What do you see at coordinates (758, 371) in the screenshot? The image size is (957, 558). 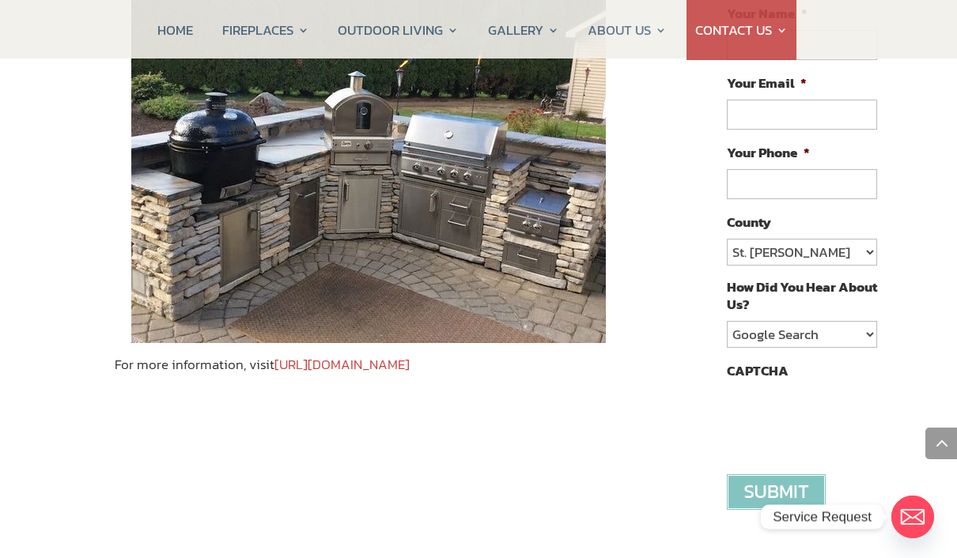 I see `label: CAPTCHA` at bounding box center [758, 371].